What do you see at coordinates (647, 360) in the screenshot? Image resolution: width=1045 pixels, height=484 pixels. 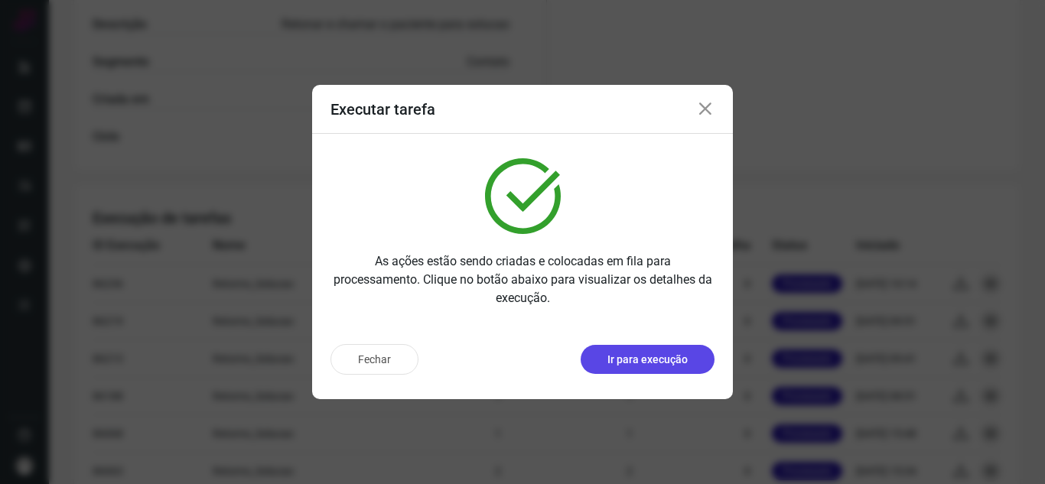 I see `p: Ir para execução` at bounding box center [647, 360].